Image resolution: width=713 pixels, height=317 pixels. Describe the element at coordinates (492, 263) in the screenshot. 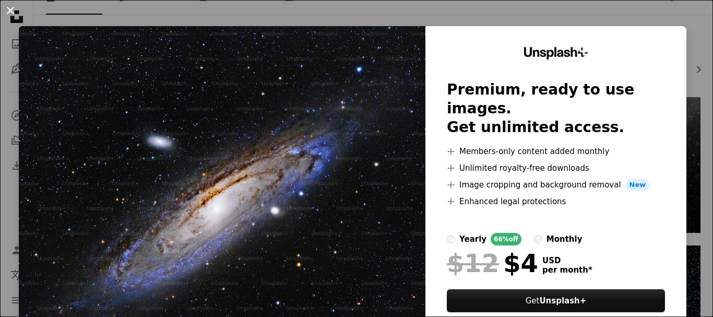

I see `div: $4` at that location.